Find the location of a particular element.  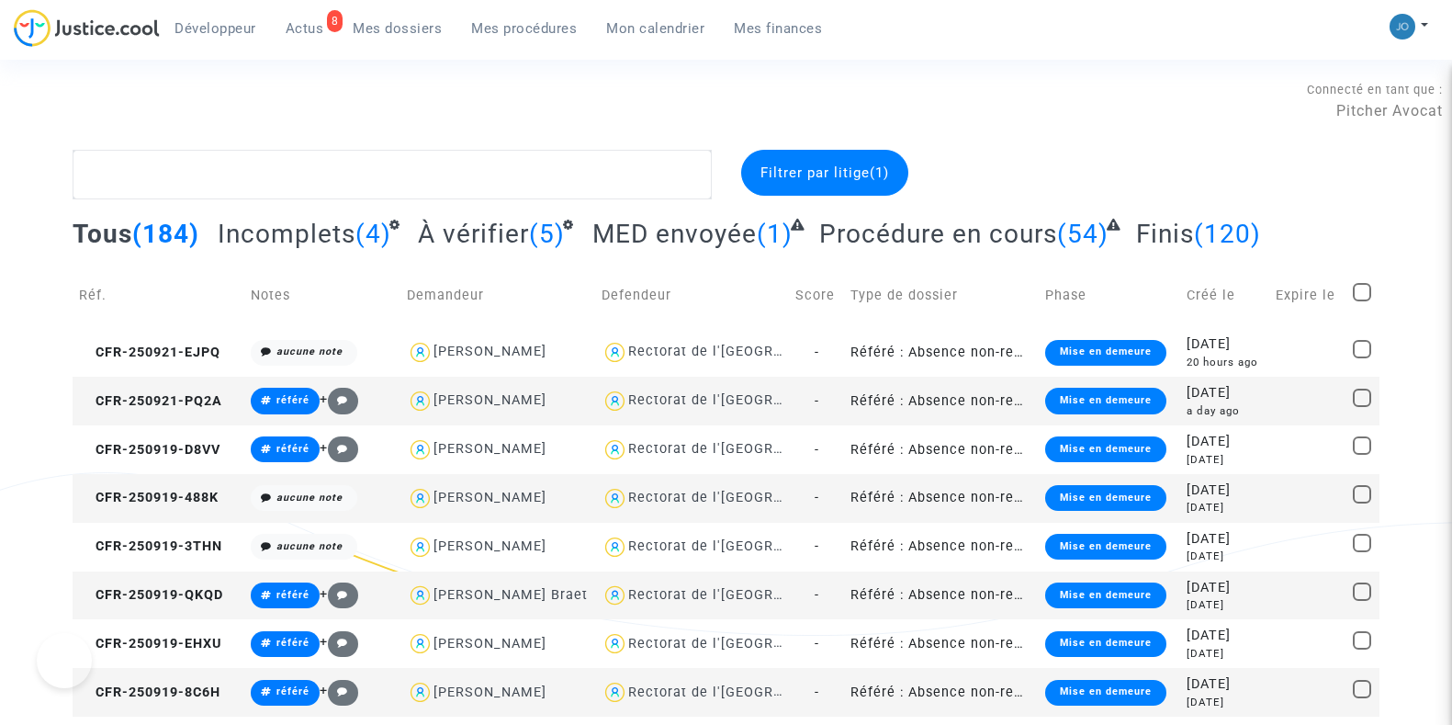

span: CFR-250921-PQ2A is located at coordinates (151, 401).